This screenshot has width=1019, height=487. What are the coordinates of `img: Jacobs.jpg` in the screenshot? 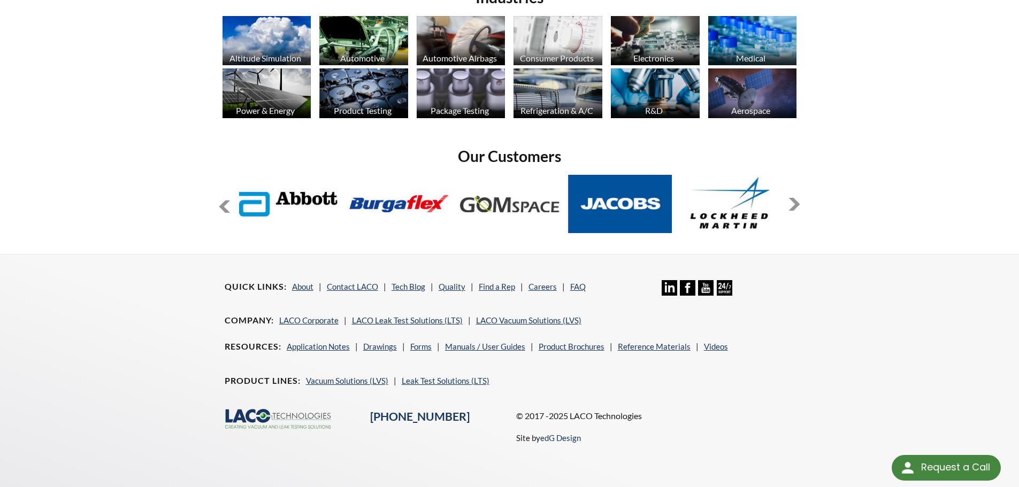 It's located at (620, 204).